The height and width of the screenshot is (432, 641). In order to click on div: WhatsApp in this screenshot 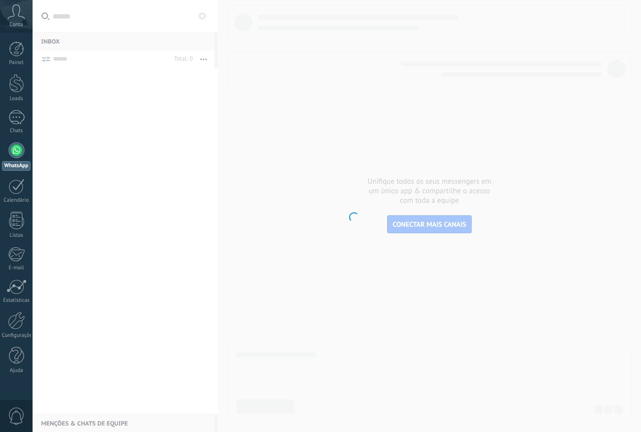, I will do `click(16, 166)`.